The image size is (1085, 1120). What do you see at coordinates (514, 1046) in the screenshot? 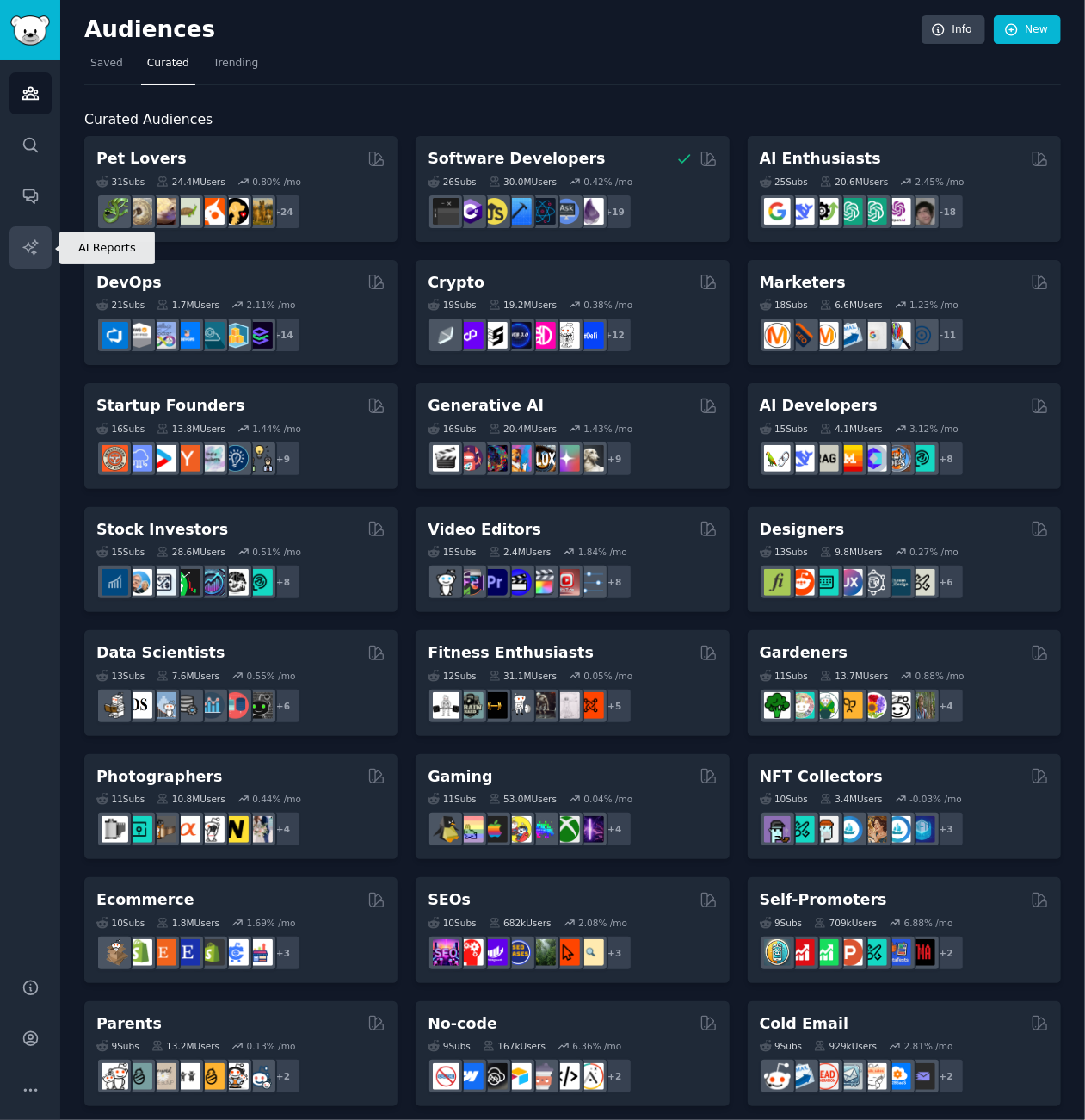
I see `div: 167k Users` at bounding box center [514, 1046].